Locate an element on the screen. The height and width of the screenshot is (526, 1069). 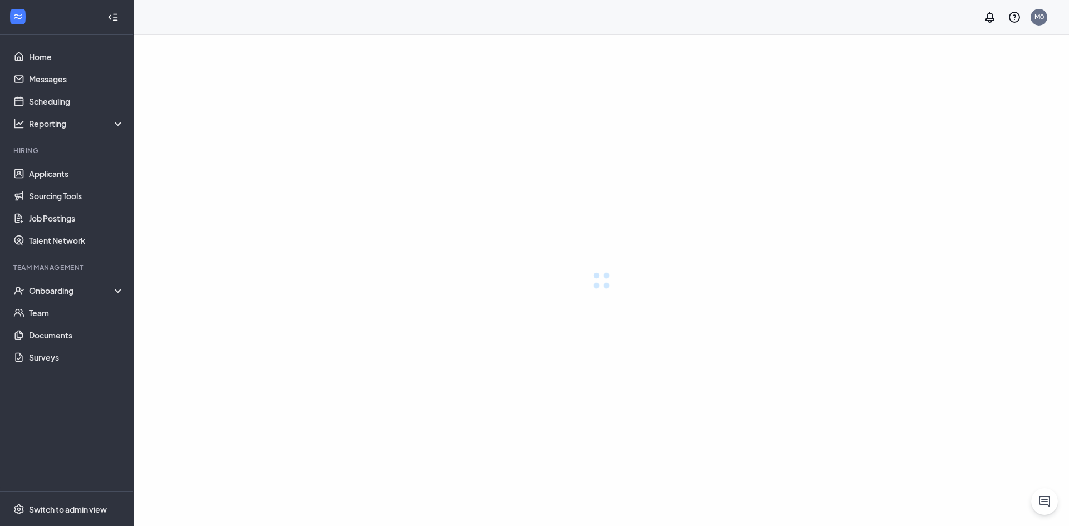
svg: Collapse is located at coordinates (113, 17).